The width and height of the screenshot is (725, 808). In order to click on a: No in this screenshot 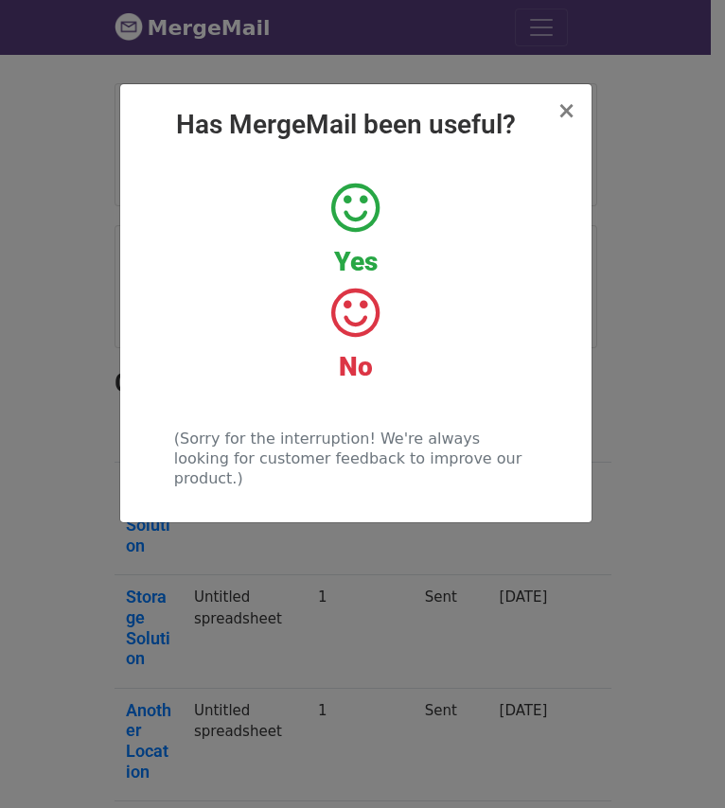, I will do `click(356, 334)`.